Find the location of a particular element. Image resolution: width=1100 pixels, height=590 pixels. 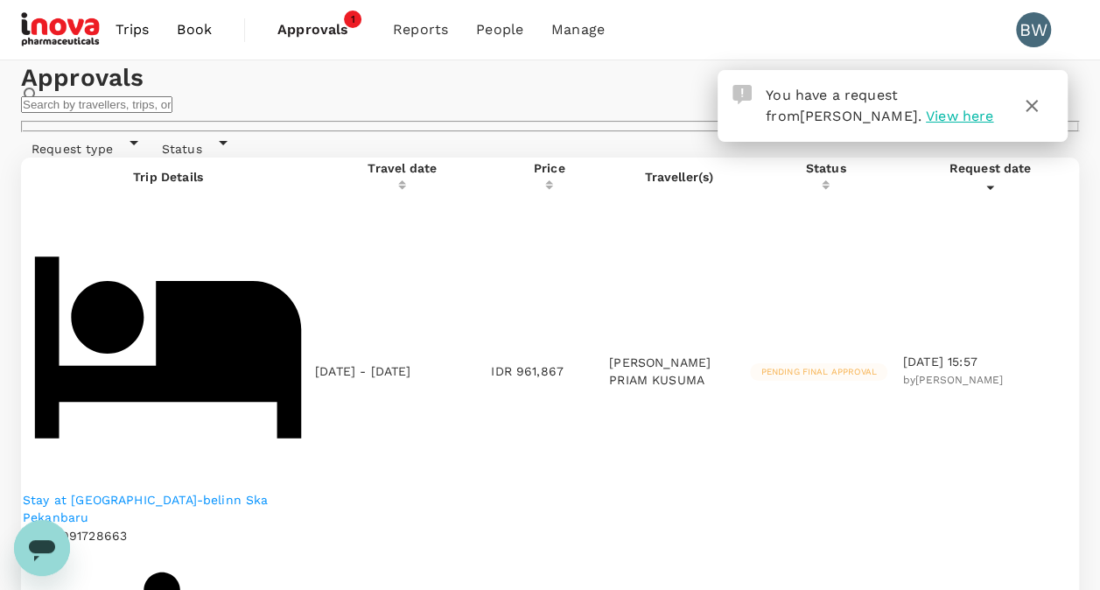

div: Price is located at coordinates (549, 168).